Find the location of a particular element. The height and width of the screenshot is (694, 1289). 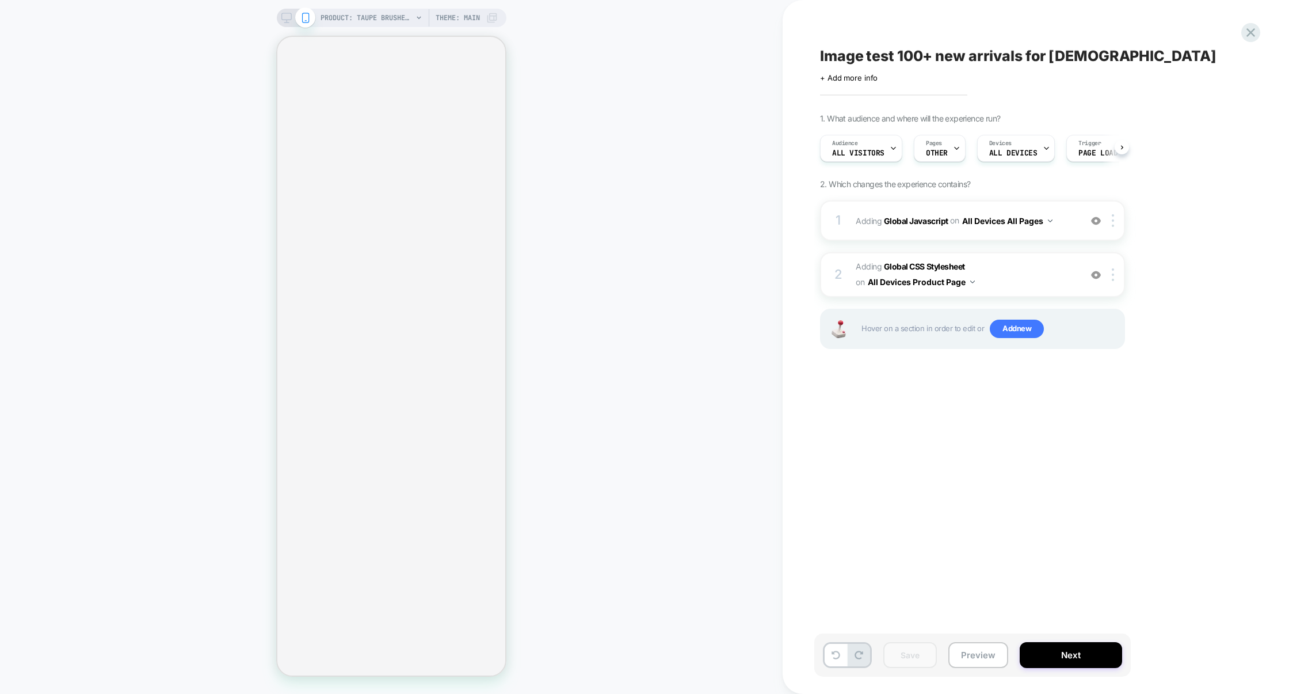

button: Save is located at coordinates (910, 654).